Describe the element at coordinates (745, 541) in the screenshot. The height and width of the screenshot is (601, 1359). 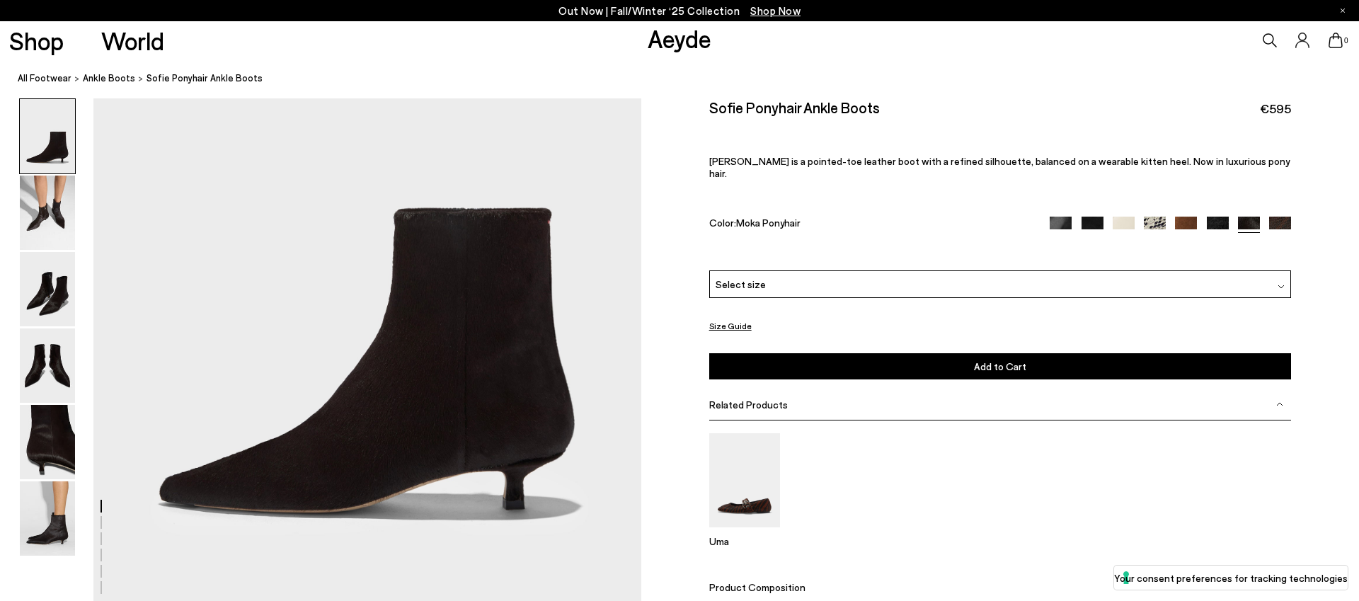
I see `p: Uma` at that location.